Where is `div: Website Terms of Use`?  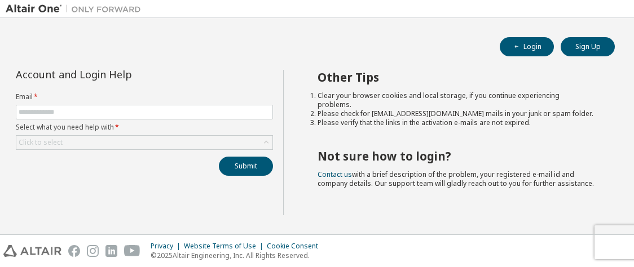 div: Website Terms of Use is located at coordinates (225, 246).